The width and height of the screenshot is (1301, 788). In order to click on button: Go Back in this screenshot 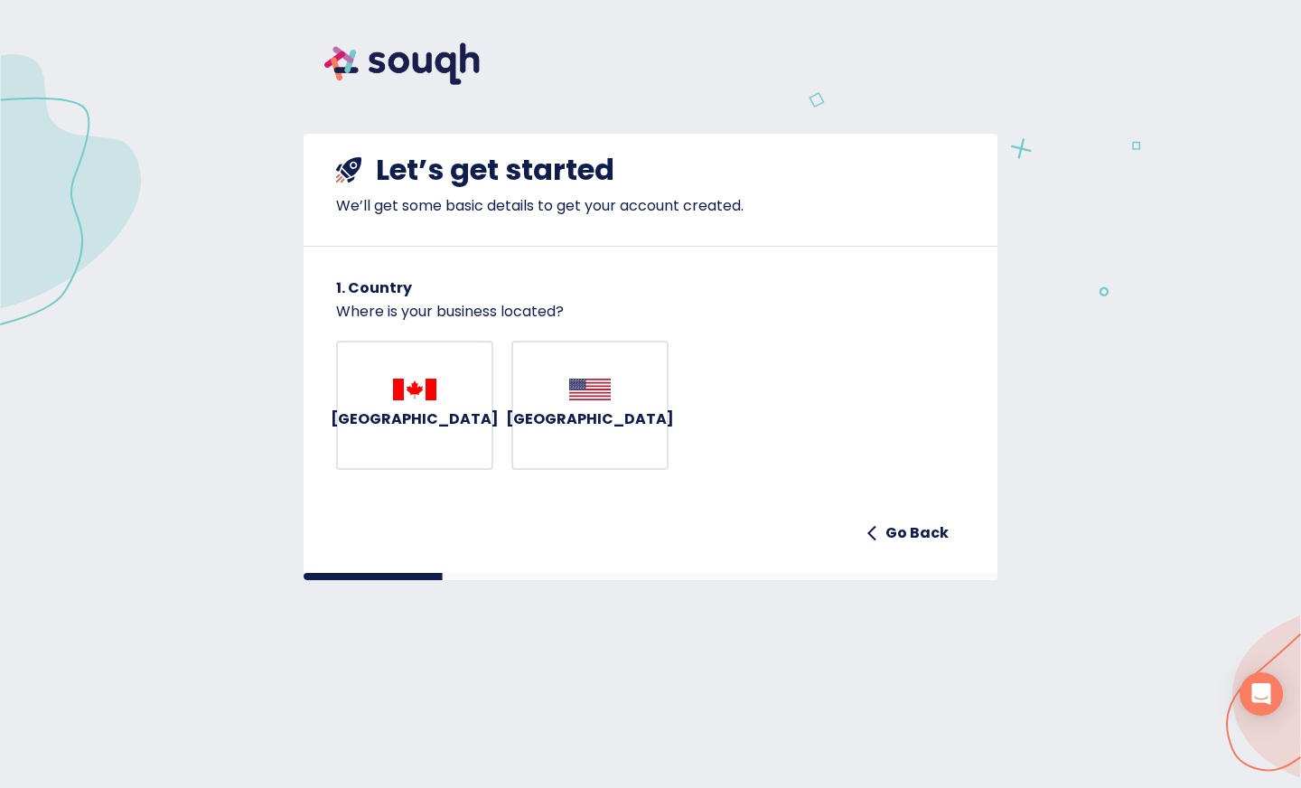, I will do `click(908, 533)`.